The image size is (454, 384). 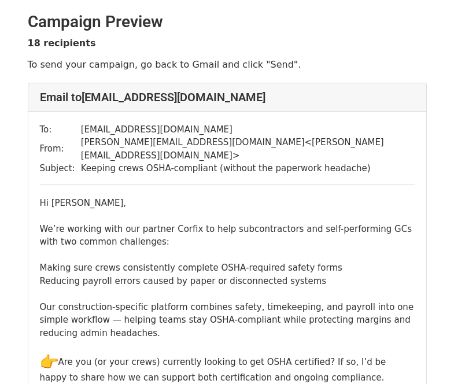 I want to click on p: To send your campaign, go back to Gmail and click "Send"., so click(x=227, y=64).